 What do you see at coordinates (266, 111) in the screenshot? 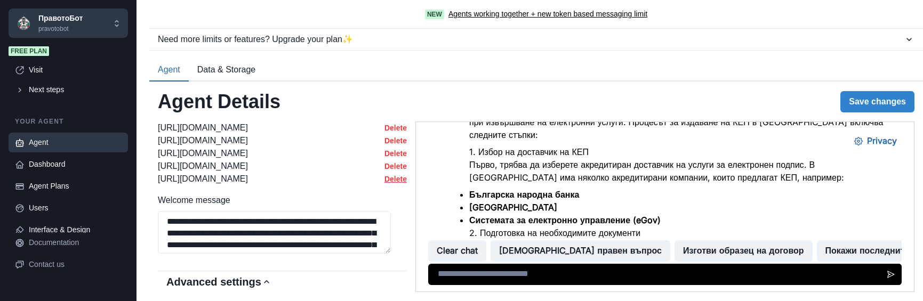
I see `h3: 2. Подготовка на необходимите документи` at bounding box center [266, 111].